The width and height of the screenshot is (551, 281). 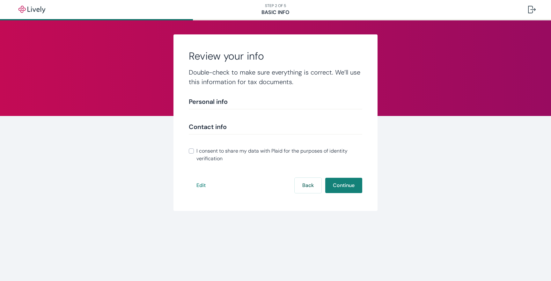 I want to click on h4: Double-check to make sure everything is correct. We’ll use this information for tax documents., so click(x=275, y=77).